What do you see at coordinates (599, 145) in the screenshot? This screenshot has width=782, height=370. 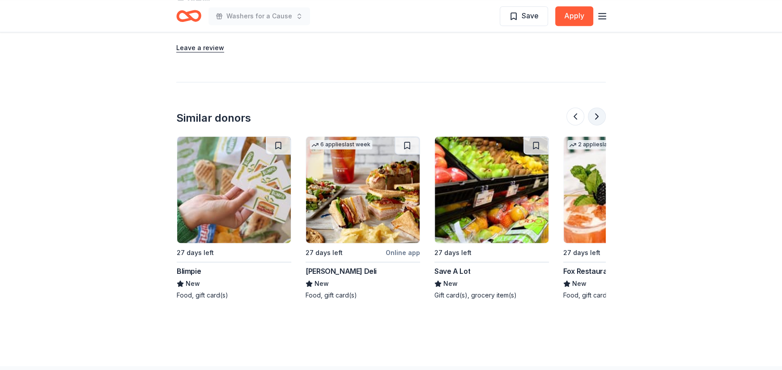 I see `div: 2 applies last week` at bounding box center [599, 145].